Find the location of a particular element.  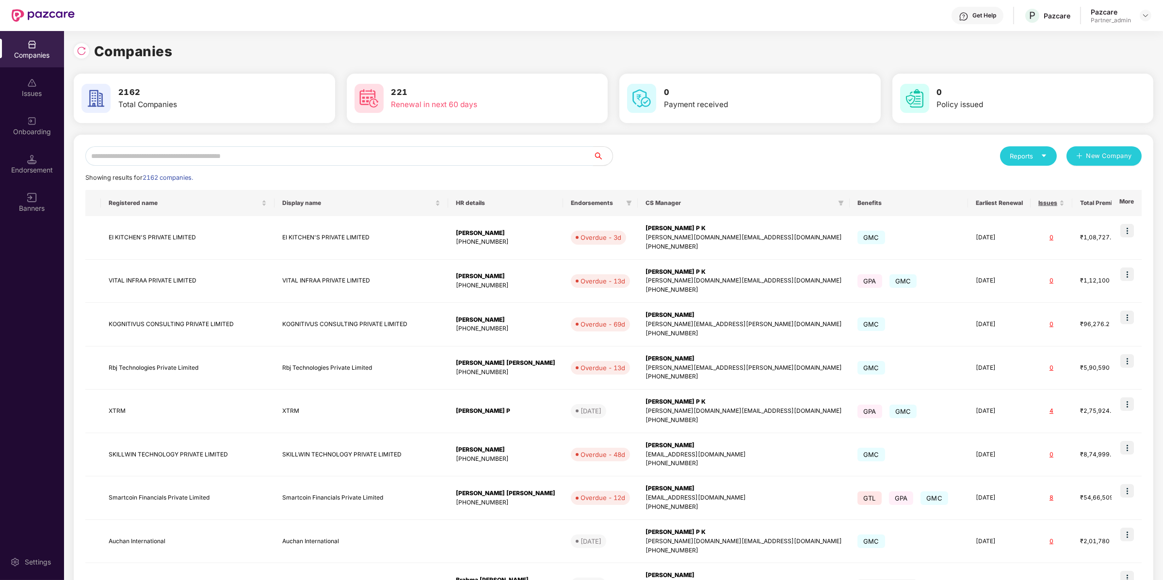

td: Smartcoin Financials Private Limited is located at coordinates (188, 499).